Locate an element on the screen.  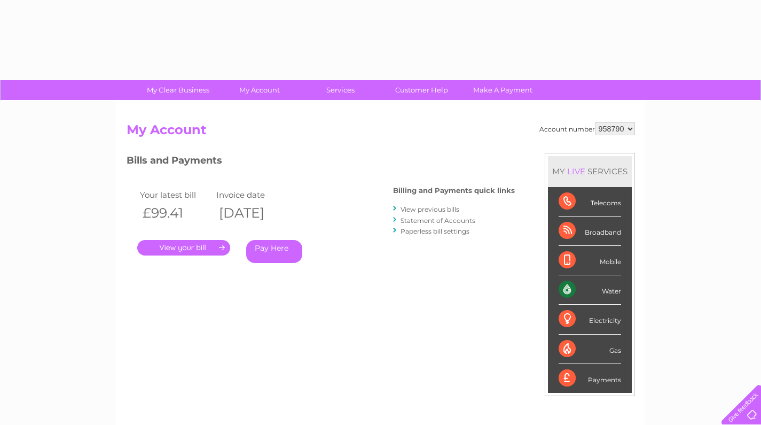
div: Account number is located at coordinates (587, 129).